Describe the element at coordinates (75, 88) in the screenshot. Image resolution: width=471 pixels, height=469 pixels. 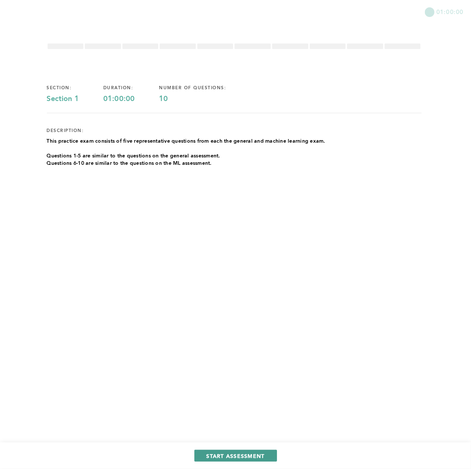
I see `div: section:` at that location.